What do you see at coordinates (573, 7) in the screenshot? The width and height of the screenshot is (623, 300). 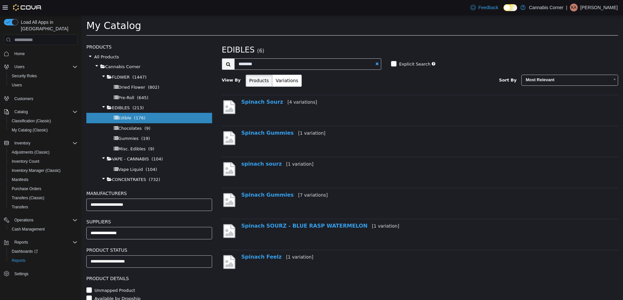 I see `span: KA` at bounding box center [573, 7].